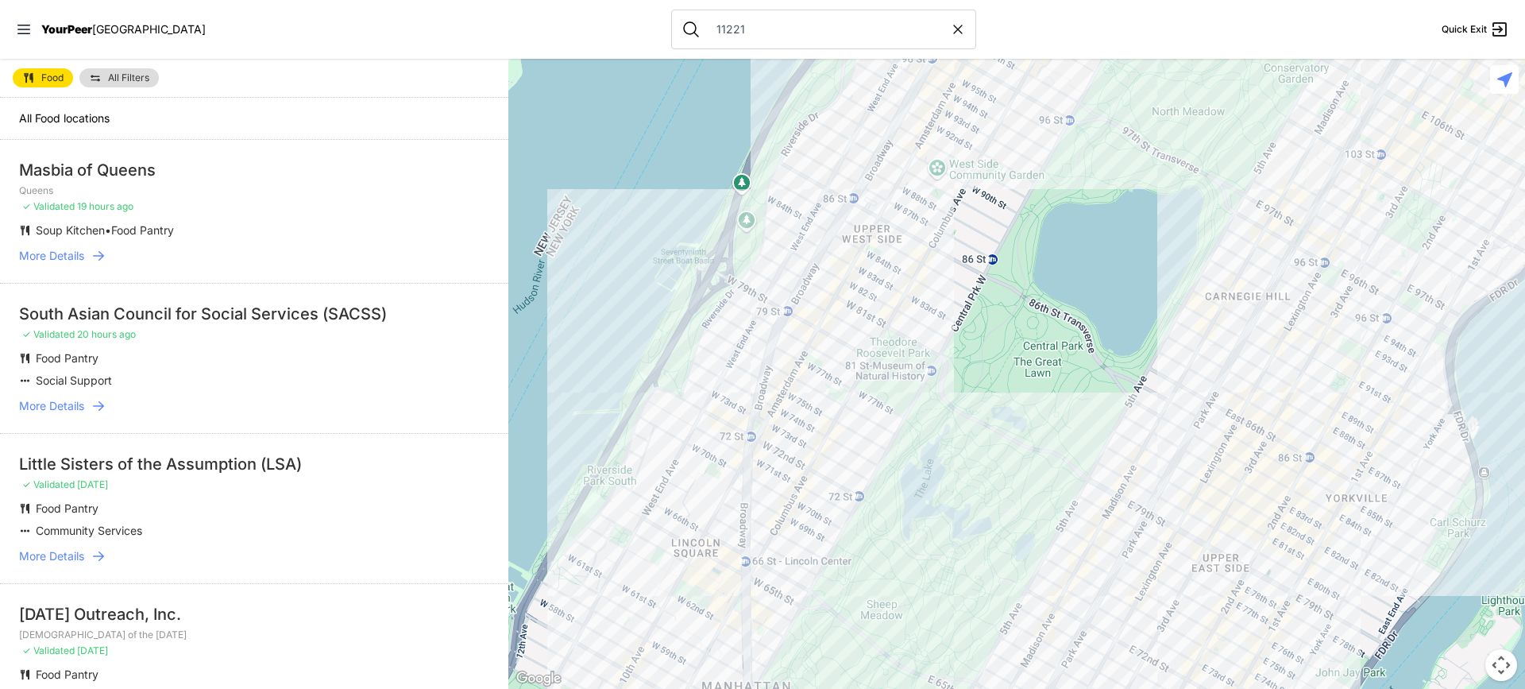  What do you see at coordinates (43, 78) in the screenshot?
I see `a: Food` at bounding box center [43, 78].